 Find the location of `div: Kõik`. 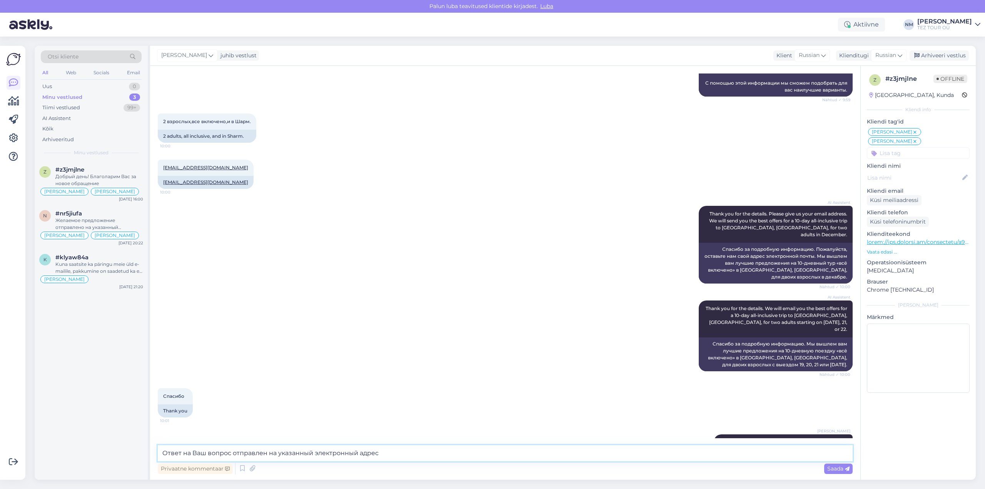

div: Kõik is located at coordinates (48, 129).